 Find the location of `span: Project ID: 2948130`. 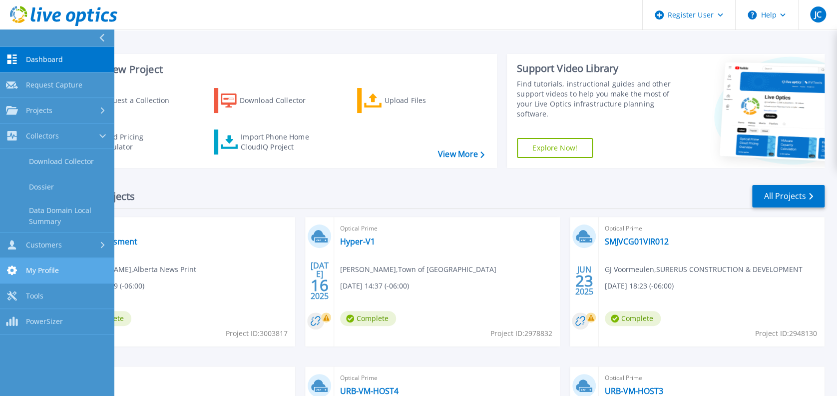

span: Project ID: 2948130 is located at coordinates (786, 333).